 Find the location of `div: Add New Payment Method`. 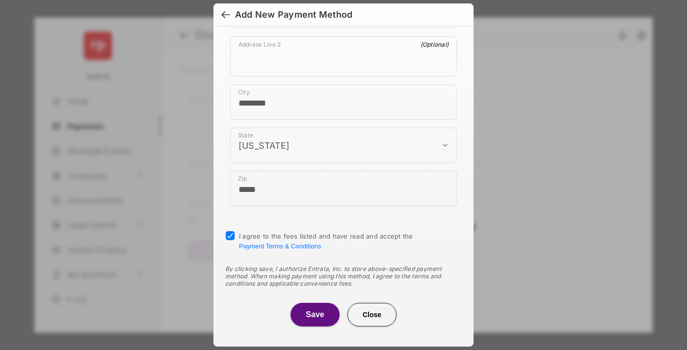

div: Add New Payment Method is located at coordinates (293, 15).